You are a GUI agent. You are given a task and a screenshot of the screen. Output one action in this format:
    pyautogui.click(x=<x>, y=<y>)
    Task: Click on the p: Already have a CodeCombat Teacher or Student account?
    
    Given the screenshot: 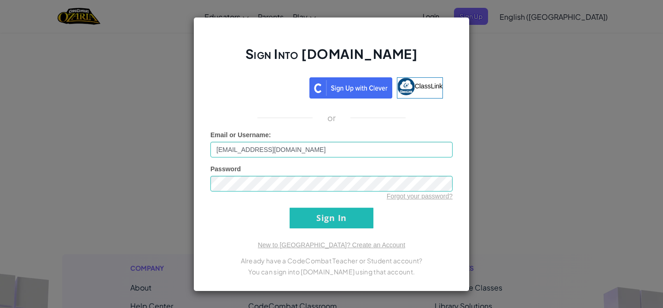 What is the action you would take?
    pyautogui.click(x=331, y=261)
    